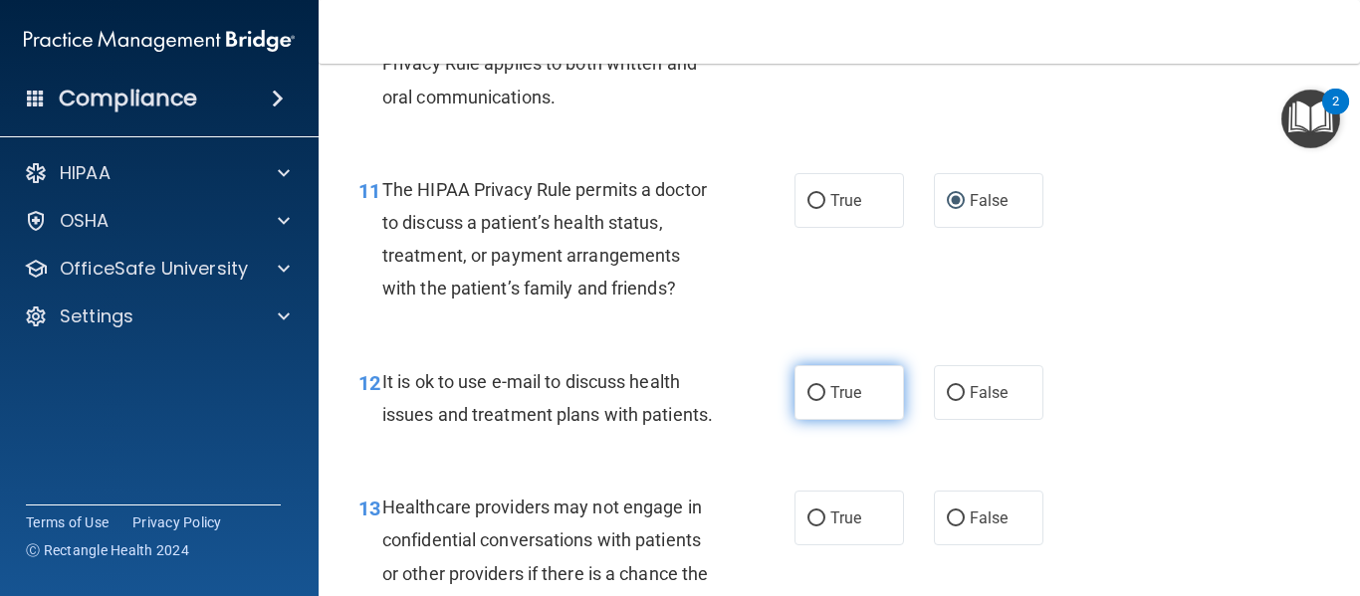 The height and width of the screenshot is (596, 1360). I want to click on a: OfficeSafe University, so click(156, 269).